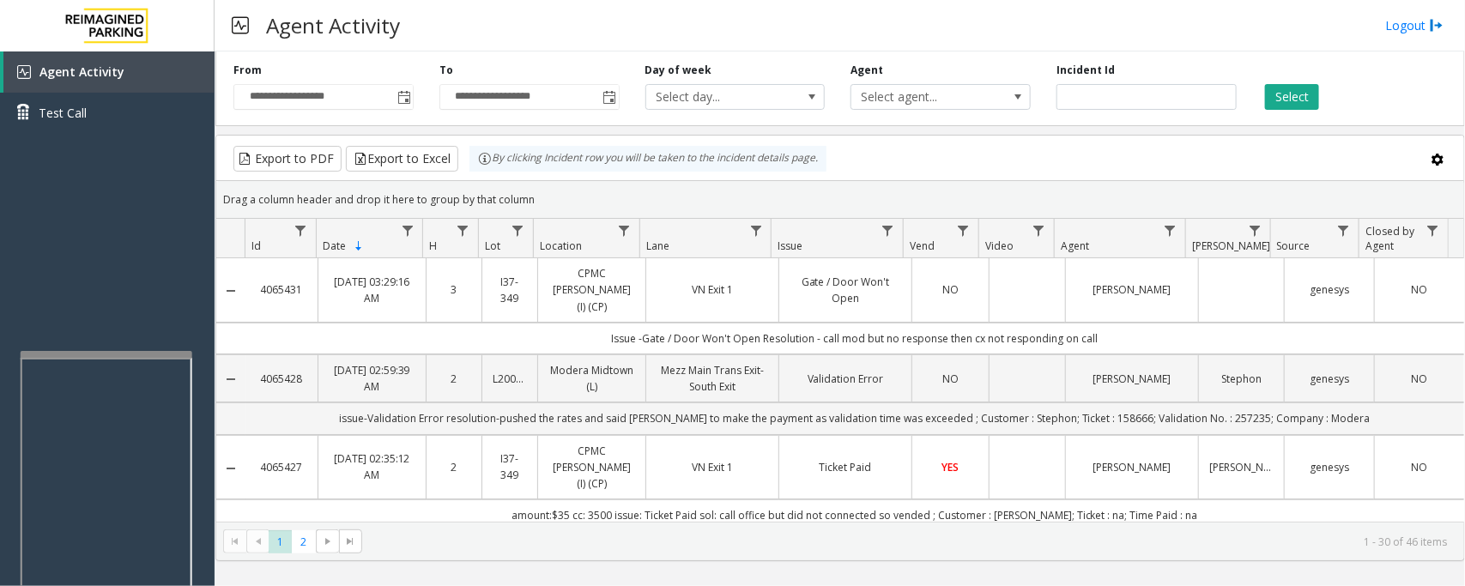 The image size is (1465, 586). What do you see at coordinates (712, 379) in the screenshot?
I see `a: Mezz Main Trans Exit- South Exit` at bounding box center [712, 379].